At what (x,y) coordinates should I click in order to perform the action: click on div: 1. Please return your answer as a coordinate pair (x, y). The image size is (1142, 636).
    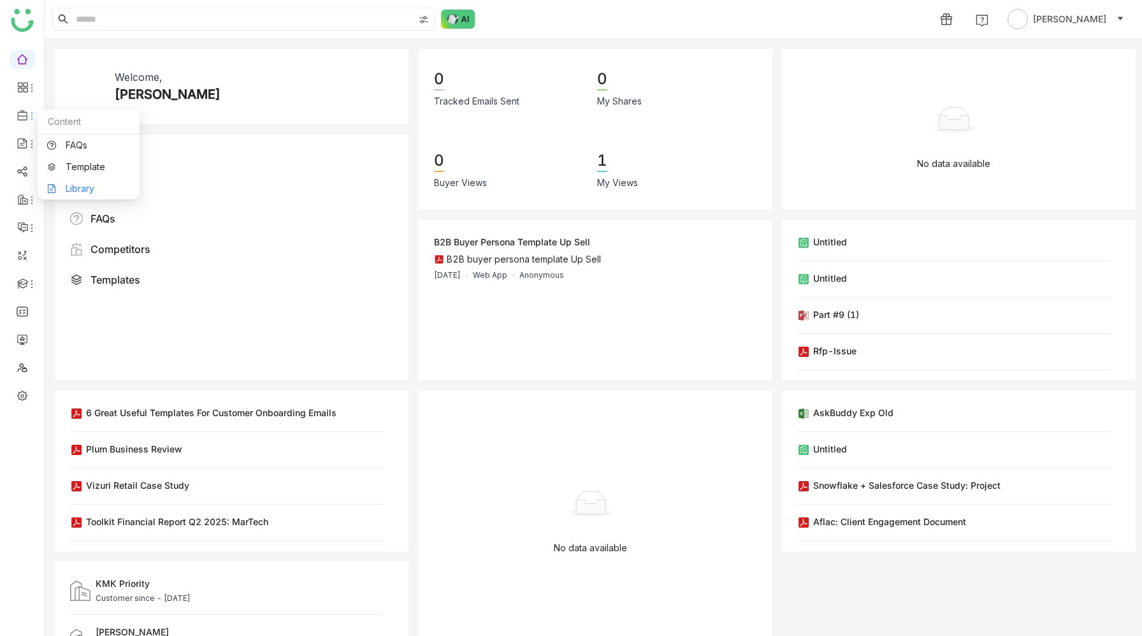
    Looking at the image, I should click on (602, 161).